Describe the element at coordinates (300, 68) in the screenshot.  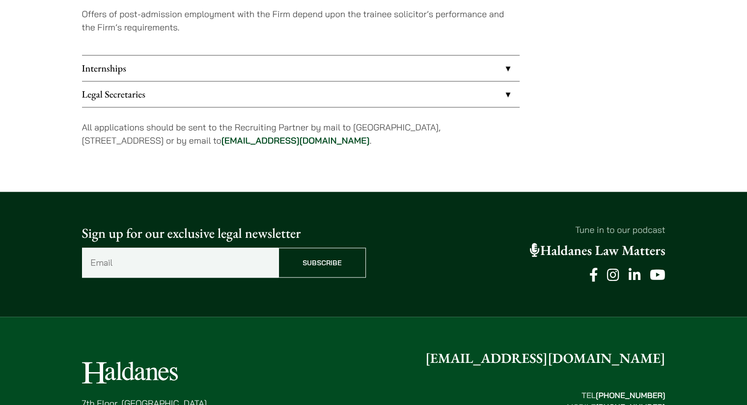
I see `a: Internships` at that location.